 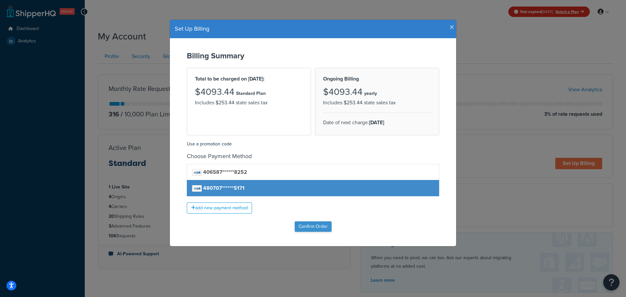 What do you see at coordinates (313, 56) in the screenshot?
I see `h2: Billing Summary` at bounding box center [313, 56].